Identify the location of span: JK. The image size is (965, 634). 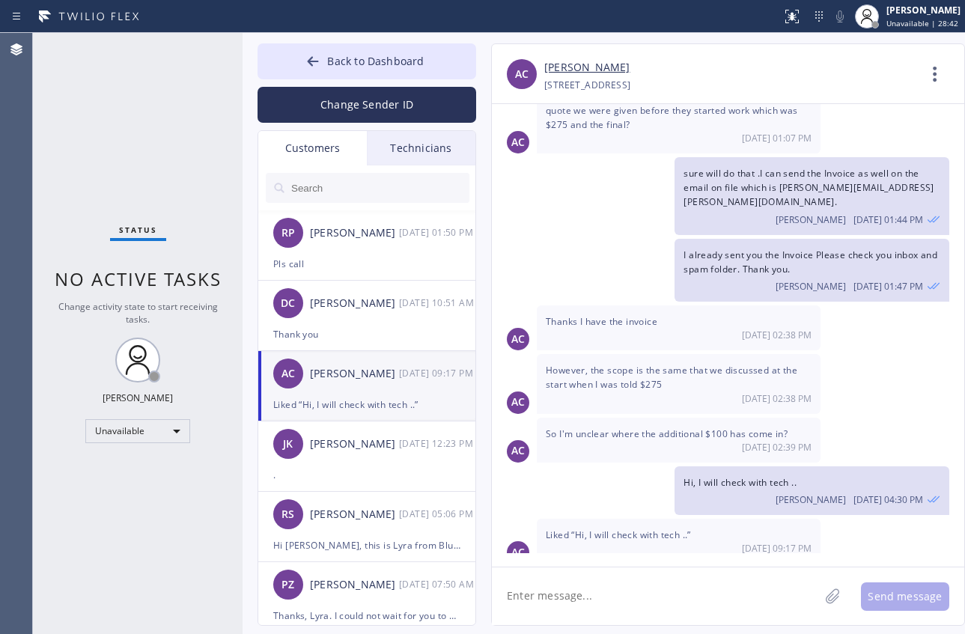
(287, 444).